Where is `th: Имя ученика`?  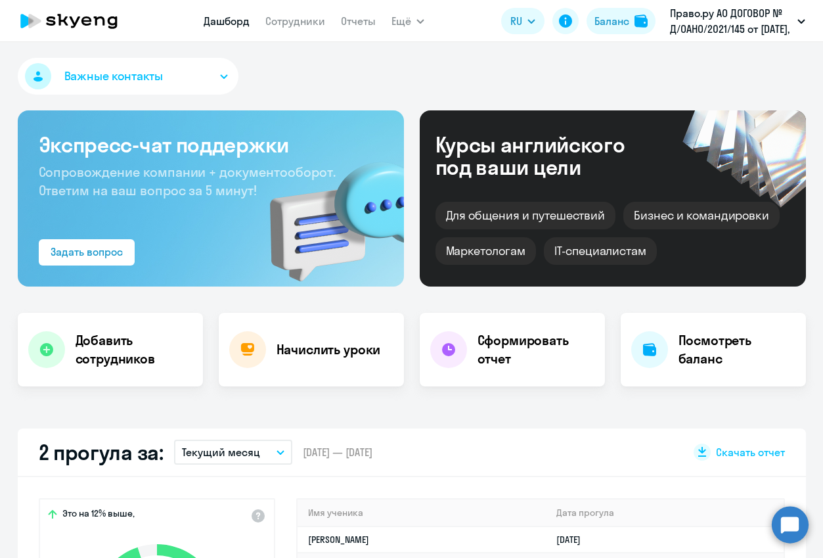 th: Имя ученика is located at coordinates (422, 512).